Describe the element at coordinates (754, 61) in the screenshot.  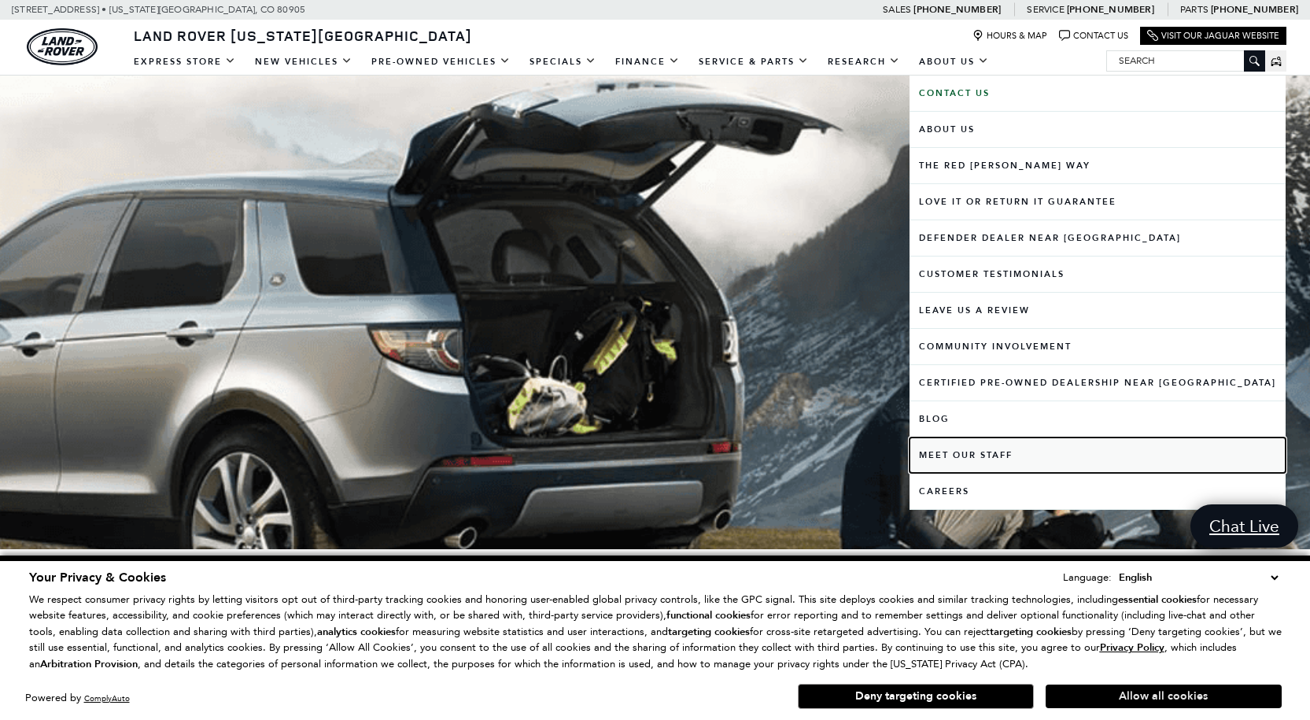
I see `a: Service & Parts` at that location.